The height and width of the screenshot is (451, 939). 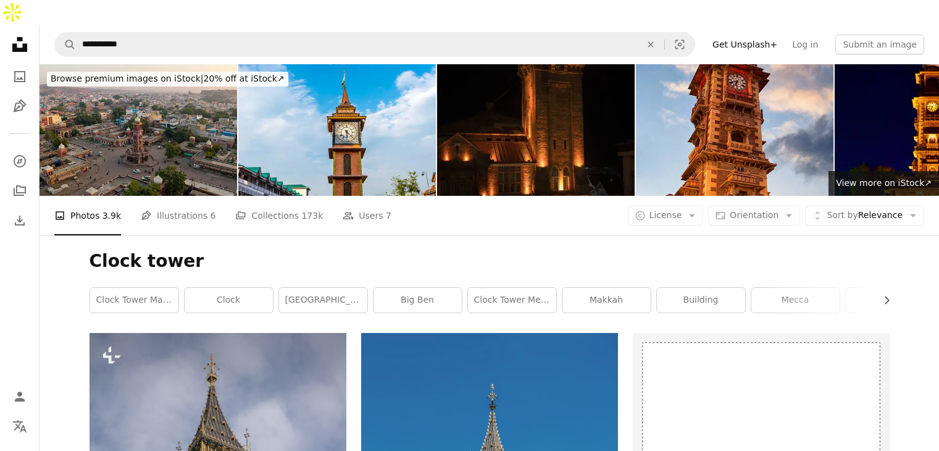 What do you see at coordinates (842, 215) in the screenshot?
I see `span: Sort by` at bounding box center [842, 215].